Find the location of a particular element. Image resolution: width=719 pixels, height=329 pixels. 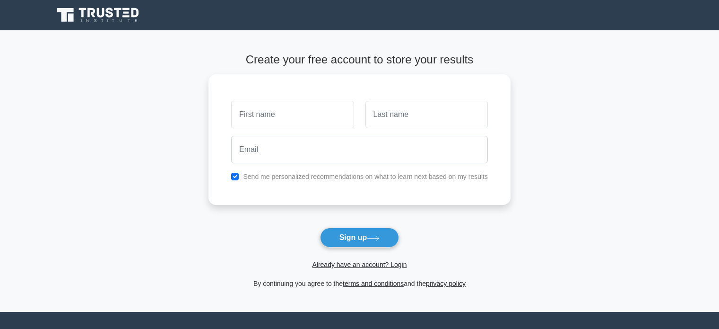

h4: Create your free account to store your results is located at coordinates (359, 60).